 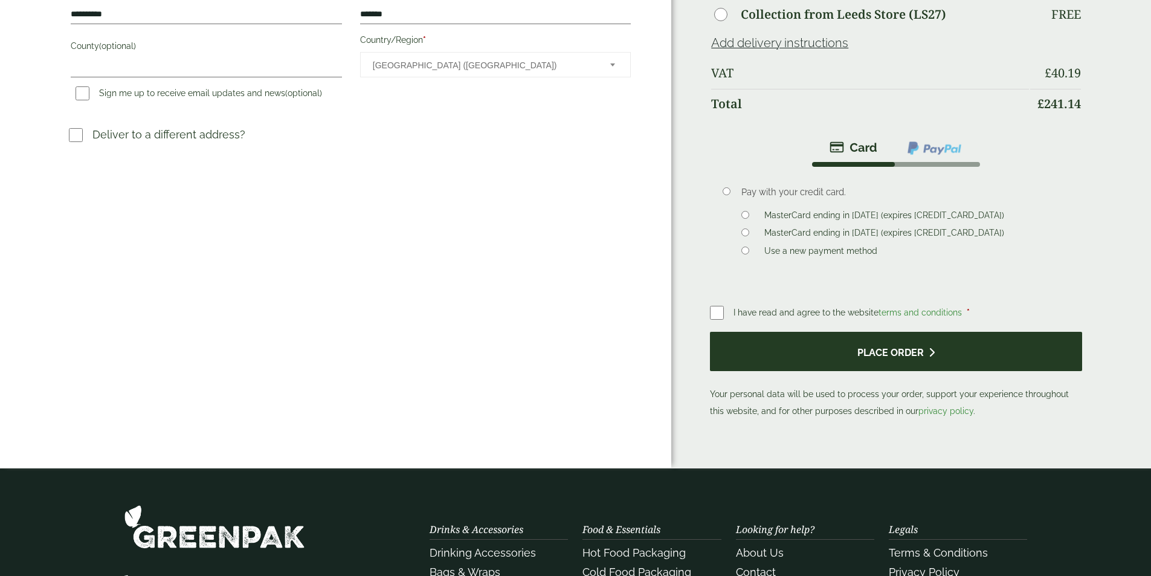 I want to click on a: About Us, so click(x=759, y=552).